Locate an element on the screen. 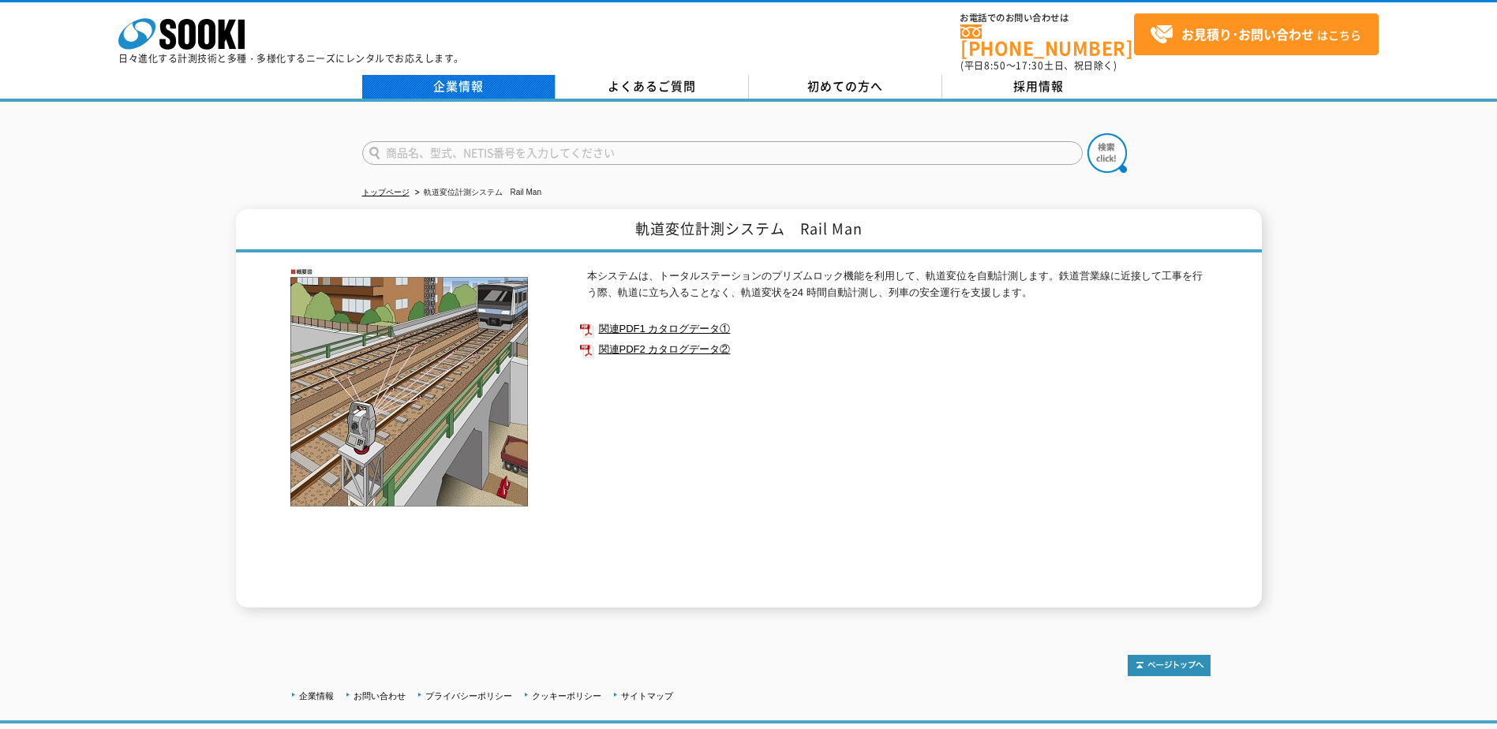 This screenshot has width=1497, height=729. img: 軌道変位計測システム Rail Man is located at coordinates (410, 388).